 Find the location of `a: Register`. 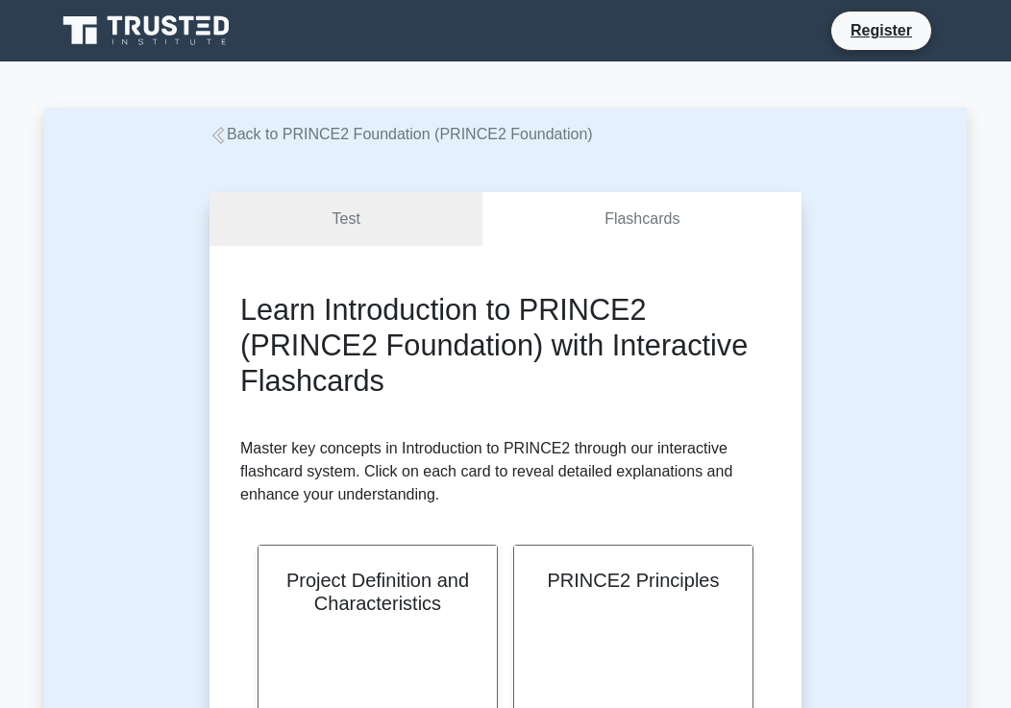

a: Register is located at coordinates (881, 30).